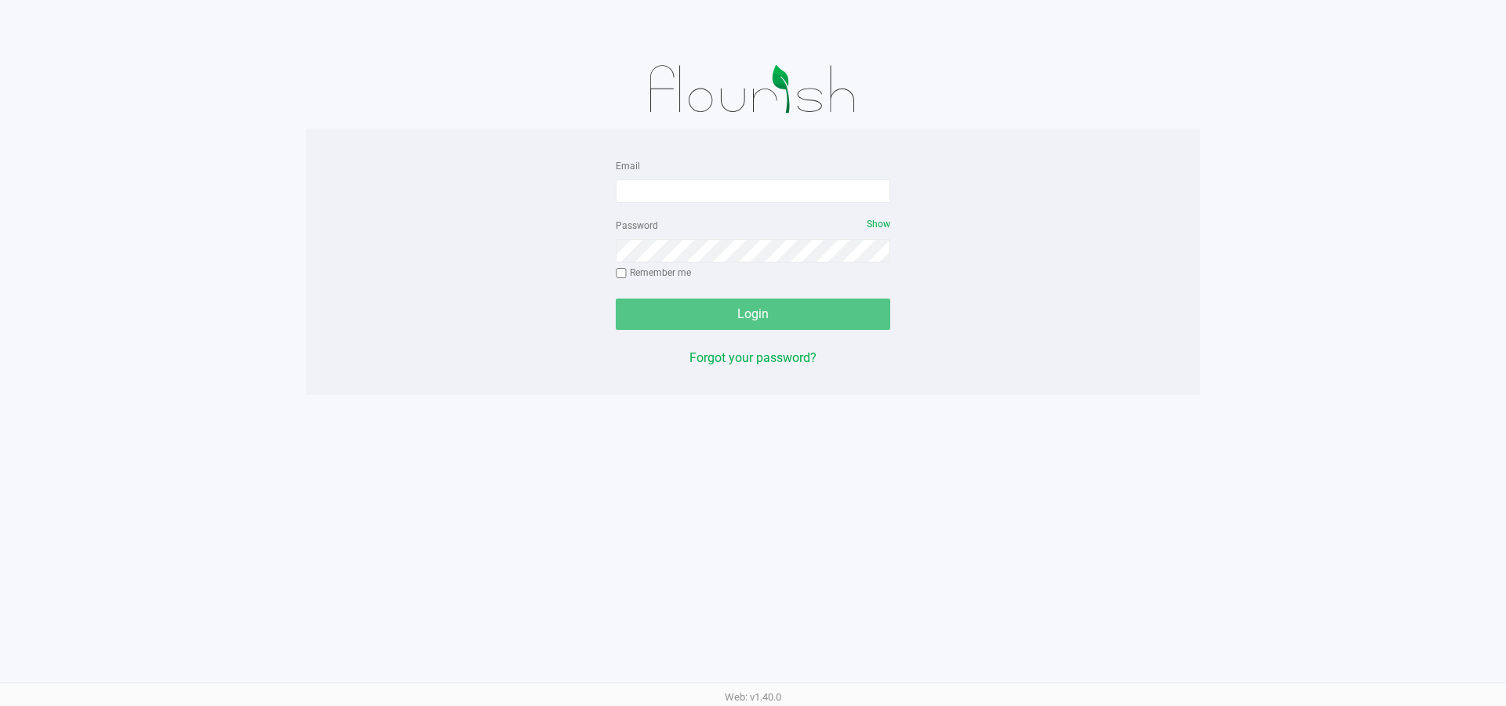 The height and width of the screenshot is (706, 1506). I want to click on input: Remember me, so click(621, 274).